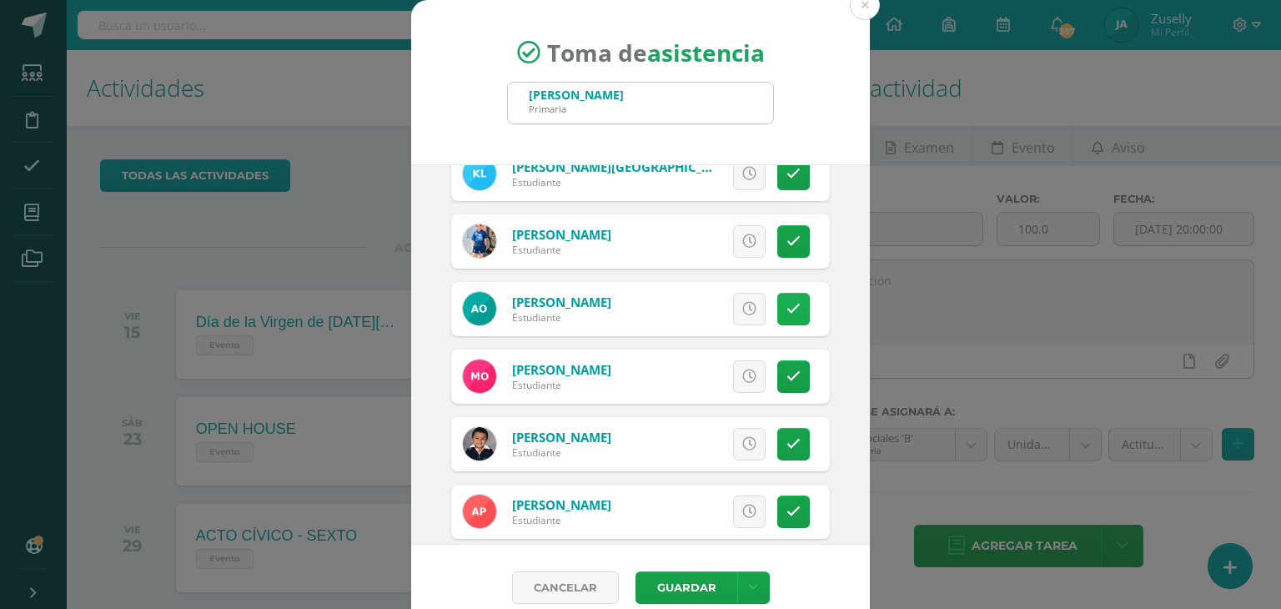  I want to click on img: fd5719f6cc251be1e7d222e82ddbaa45.png, so click(479, 444).